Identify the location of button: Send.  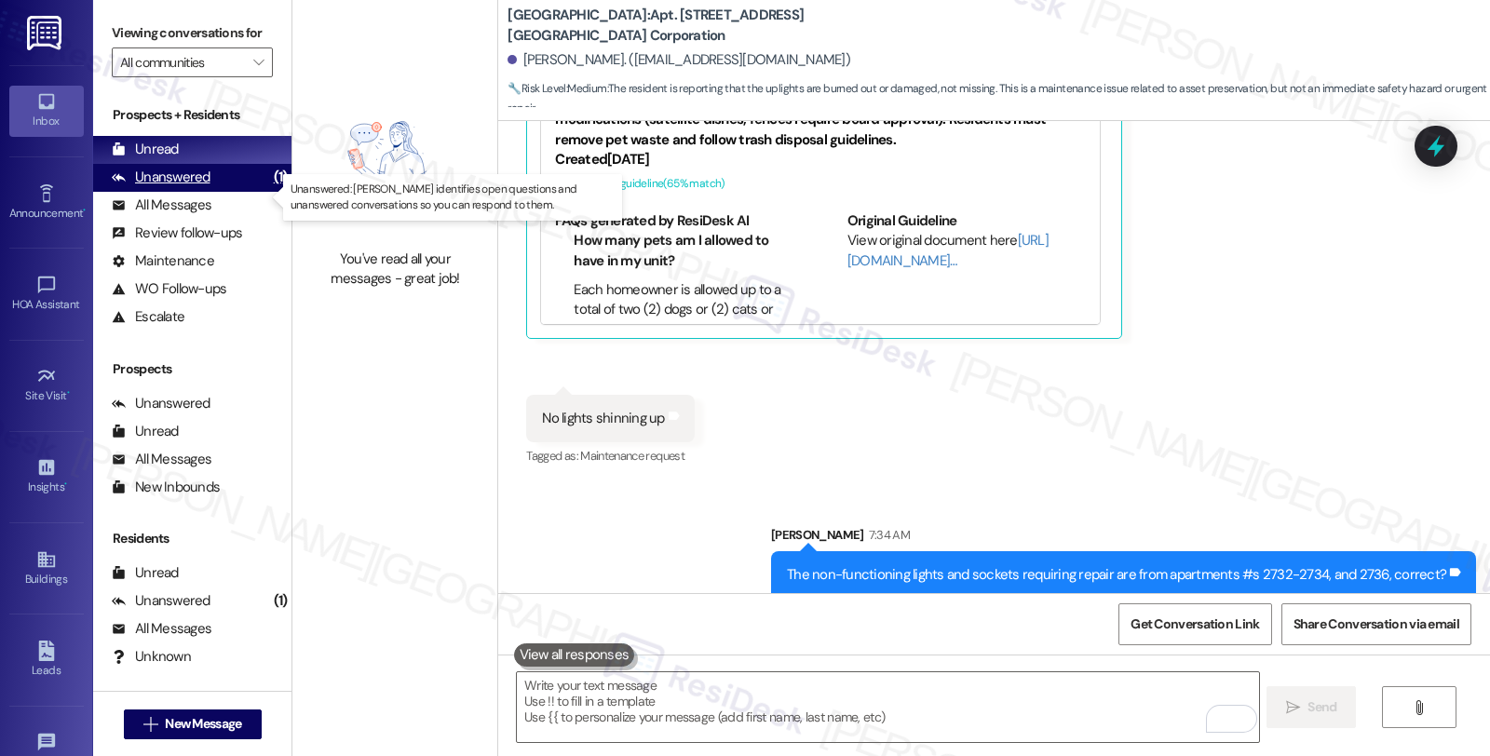
(1311, 707).